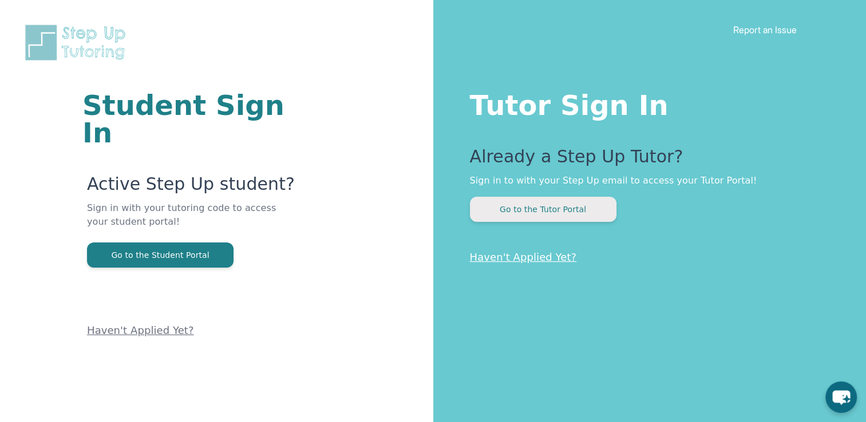 The image size is (866, 422). What do you see at coordinates (78, 42) in the screenshot?
I see `img: Step Up Tutoring horizontal logo` at bounding box center [78, 42].